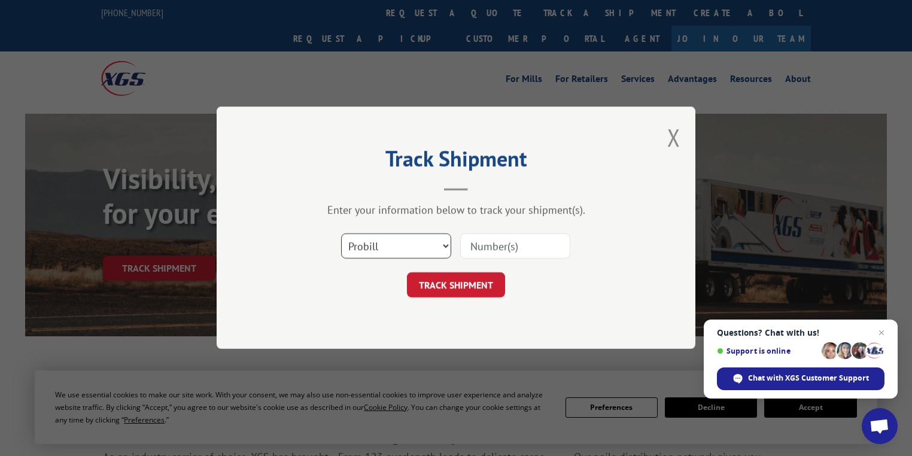  What do you see at coordinates (456, 286) in the screenshot?
I see `button: TRACK SHIPMENT` at bounding box center [456, 286].